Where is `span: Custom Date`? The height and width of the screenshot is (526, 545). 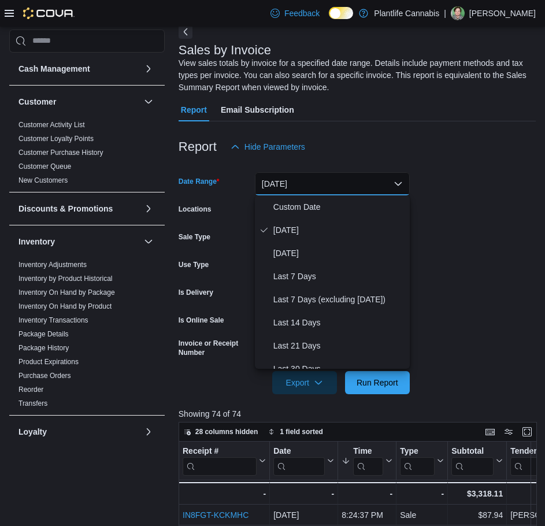 span: Custom Date is located at coordinates (340, 207).